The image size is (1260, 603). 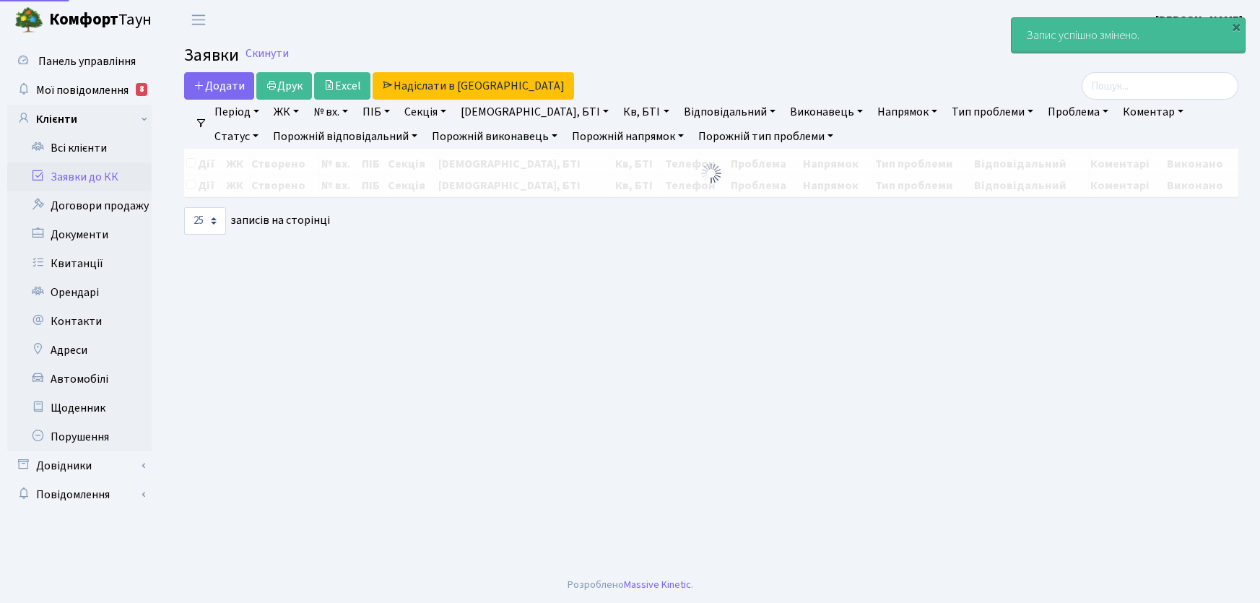 What do you see at coordinates (729, 112) in the screenshot?
I see `a: Відповідальний` at bounding box center [729, 112].